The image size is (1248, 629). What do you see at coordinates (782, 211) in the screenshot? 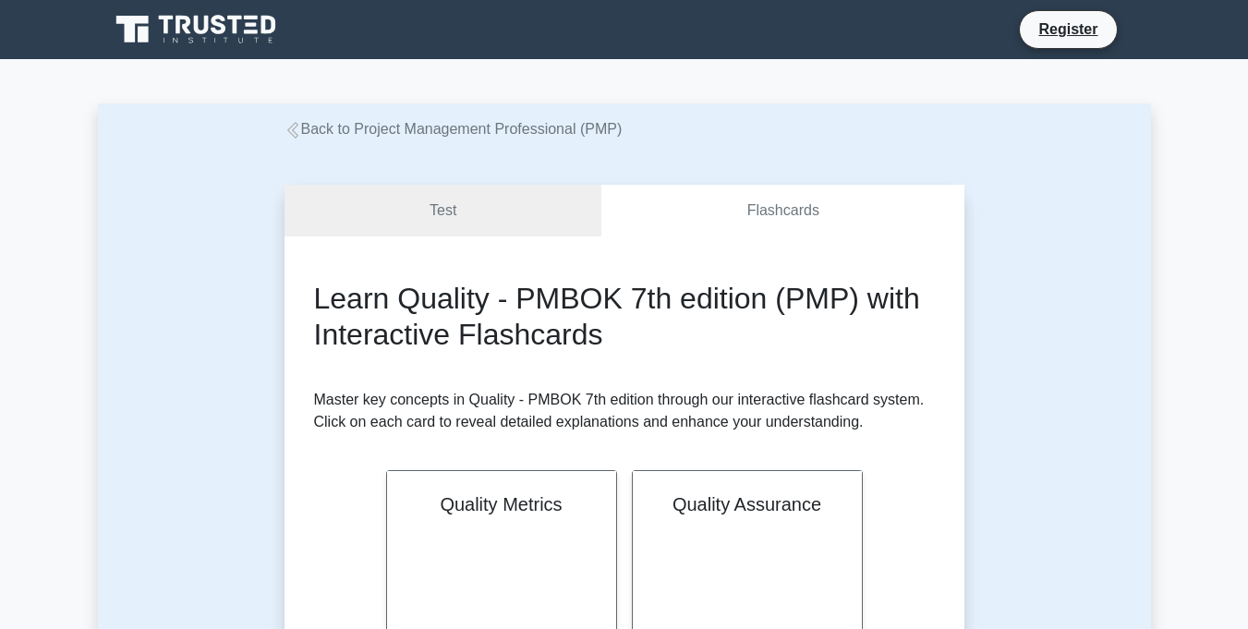
I see `a: Flashcards` at bounding box center [782, 211].